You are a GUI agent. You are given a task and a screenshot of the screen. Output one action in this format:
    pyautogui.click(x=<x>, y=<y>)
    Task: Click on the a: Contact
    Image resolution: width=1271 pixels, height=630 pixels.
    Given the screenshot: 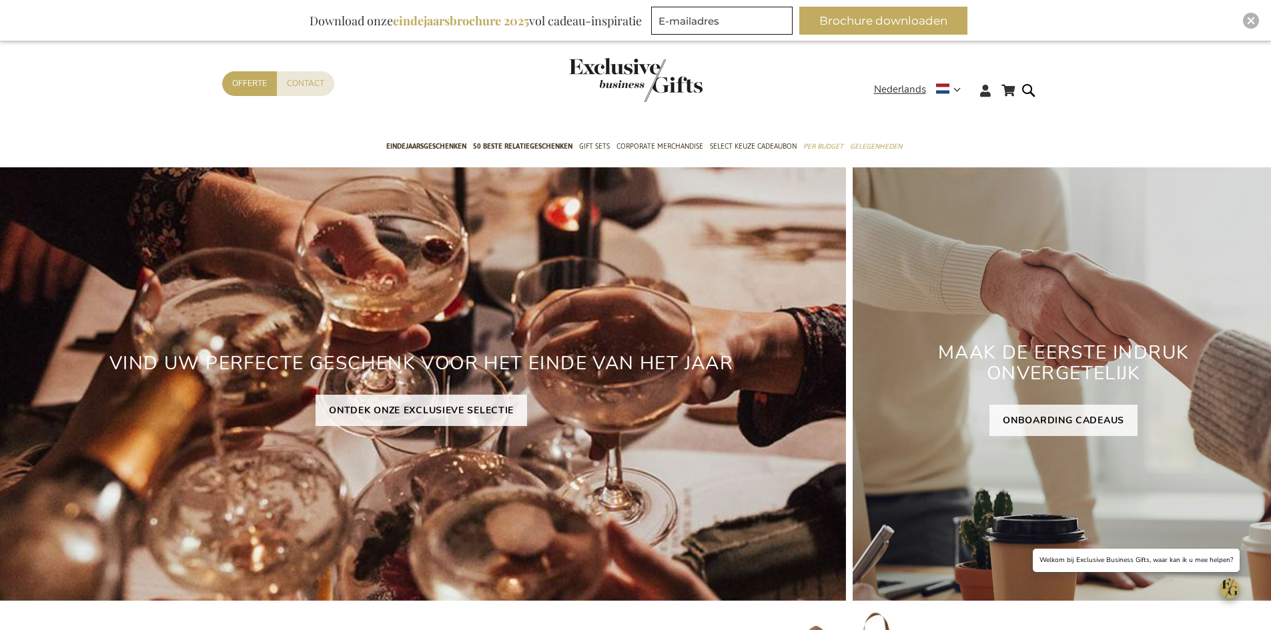 What is the action you would take?
    pyautogui.click(x=306, y=83)
    